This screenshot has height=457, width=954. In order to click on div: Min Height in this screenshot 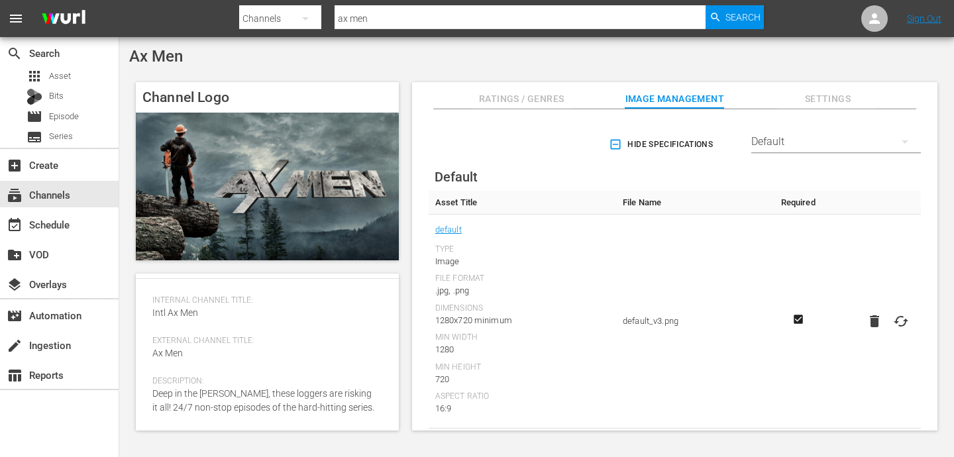, I will do `click(522, 368)`.